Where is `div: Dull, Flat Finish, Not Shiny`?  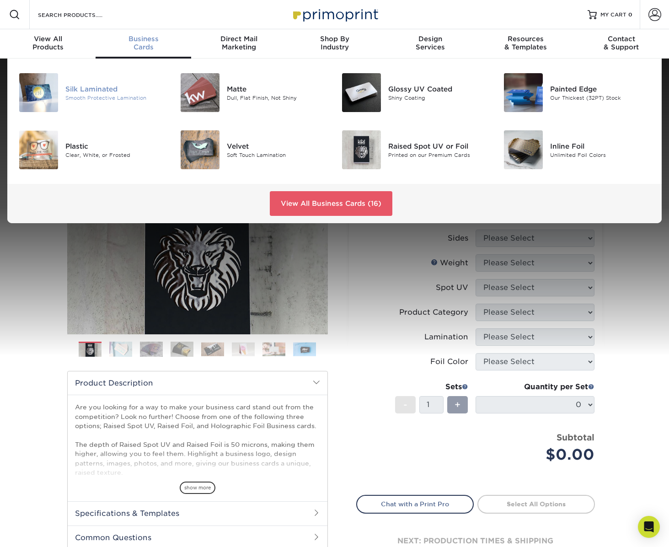
div: Dull, Flat Finish, Not Shiny is located at coordinates (277, 97).